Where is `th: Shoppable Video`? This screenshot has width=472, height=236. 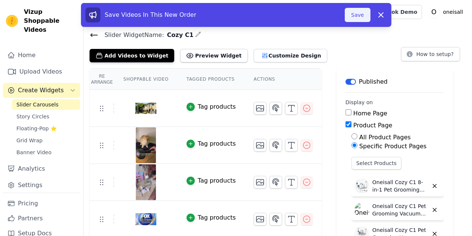
th: Shoppable Video is located at coordinates (146, 79).